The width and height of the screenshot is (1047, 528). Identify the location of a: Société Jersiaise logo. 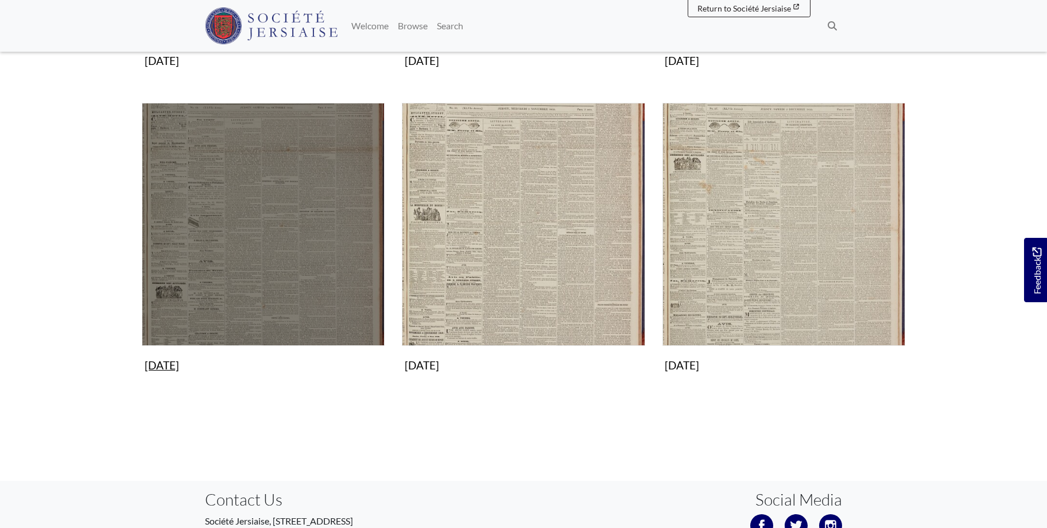
(271, 26).